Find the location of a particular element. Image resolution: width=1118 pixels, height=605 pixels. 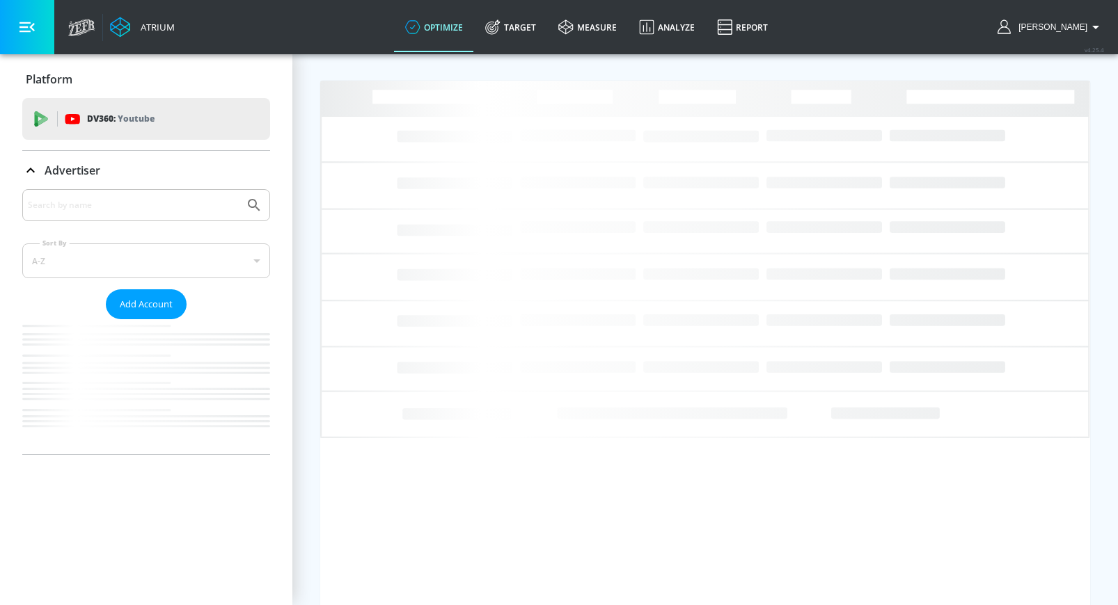

a: measure is located at coordinates (587, 27).